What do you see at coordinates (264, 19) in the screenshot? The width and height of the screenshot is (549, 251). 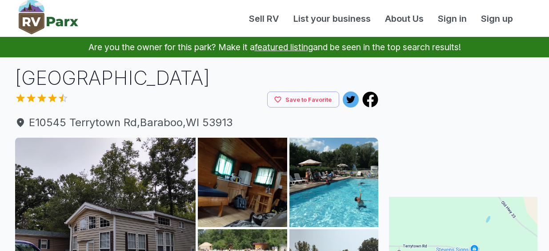 I see `a: Sell RV` at bounding box center [264, 19].